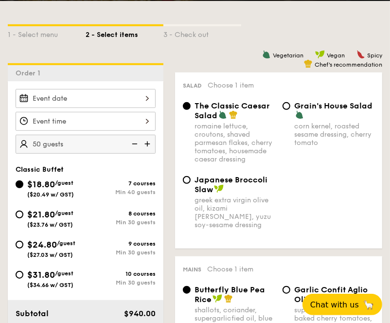  What do you see at coordinates (19, 184) in the screenshot?
I see `input: $18.80/guest($20.49 w/ GST)7 coursesMin 40 guests` at bounding box center [19, 184].